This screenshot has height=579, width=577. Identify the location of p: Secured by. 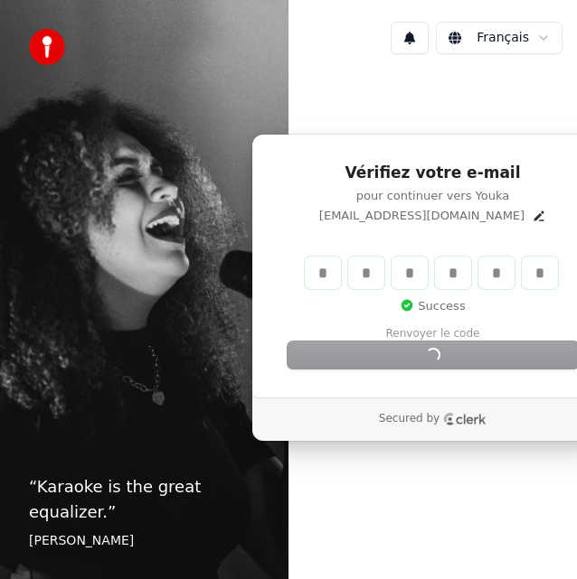
(409, 419).